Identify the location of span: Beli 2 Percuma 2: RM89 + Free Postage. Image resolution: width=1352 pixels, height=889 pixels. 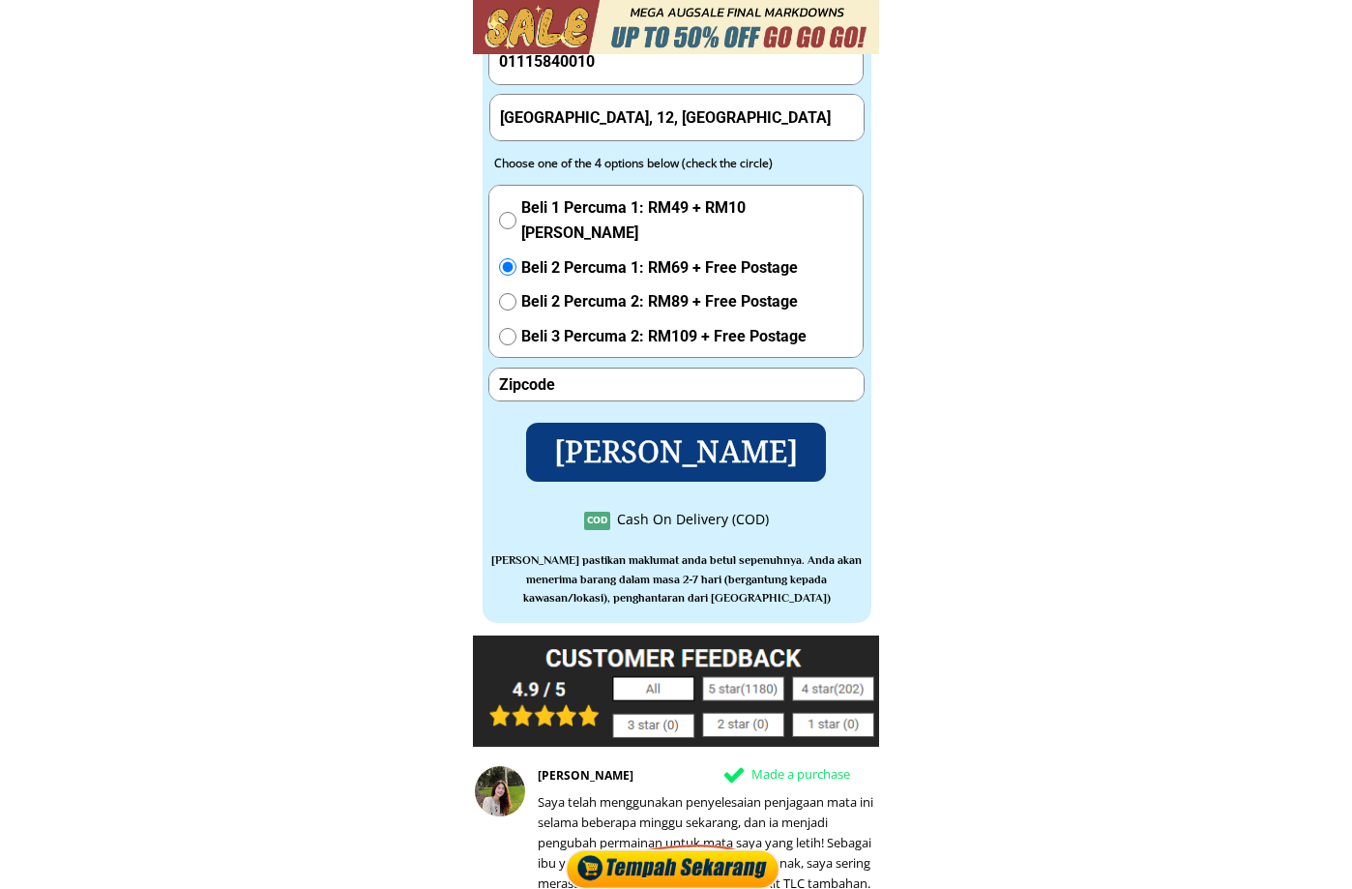
(687, 302).